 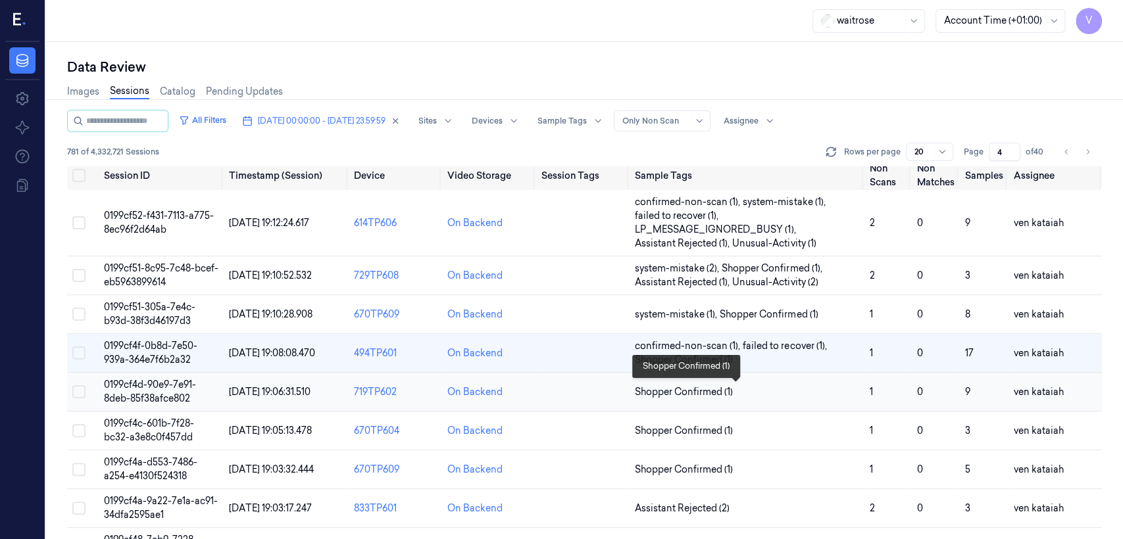 I want to click on span: 0199cf4a-9a22-7e1a-ac91-34dfa2595ae1, so click(x=160, y=508).